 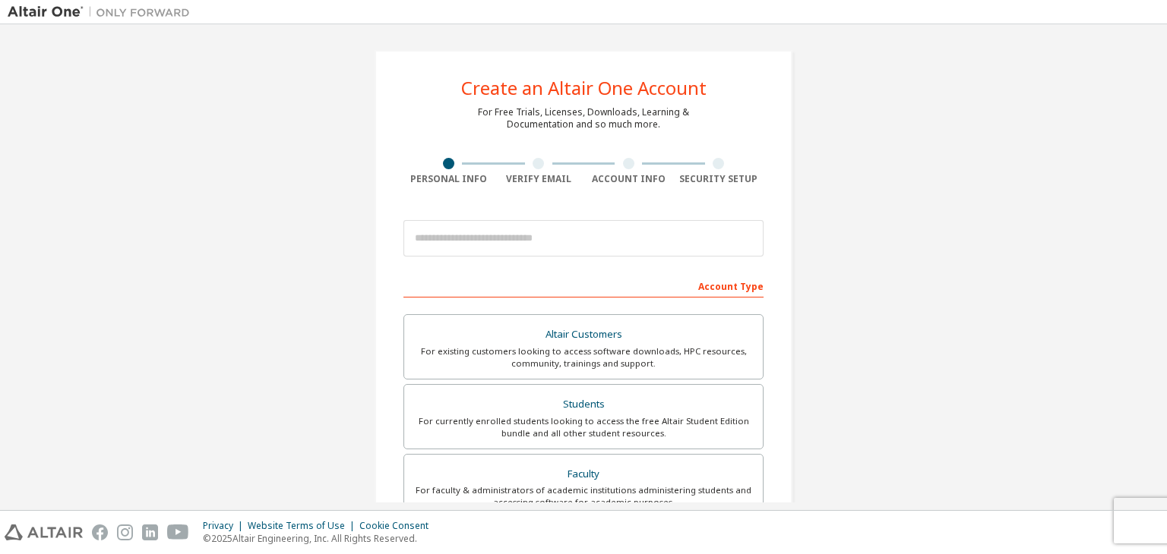 I want to click on img: Altair One, so click(x=103, y=12).